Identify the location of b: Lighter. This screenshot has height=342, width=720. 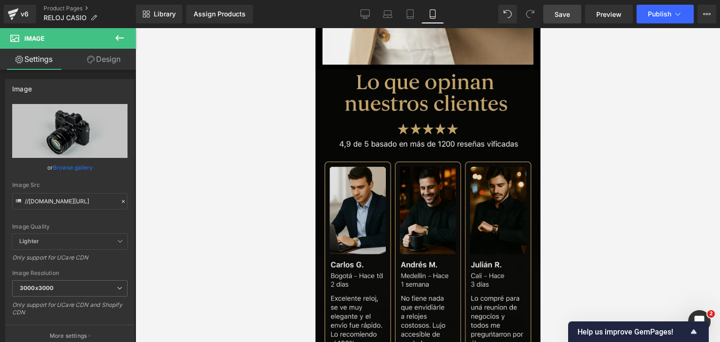
(29, 241).